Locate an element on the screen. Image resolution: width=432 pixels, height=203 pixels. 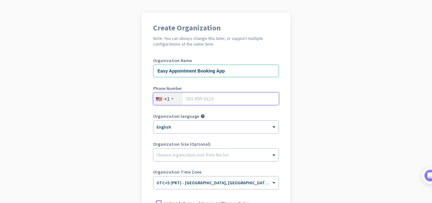
label: Organization Size (Optional) is located at coordinates (216, 144).